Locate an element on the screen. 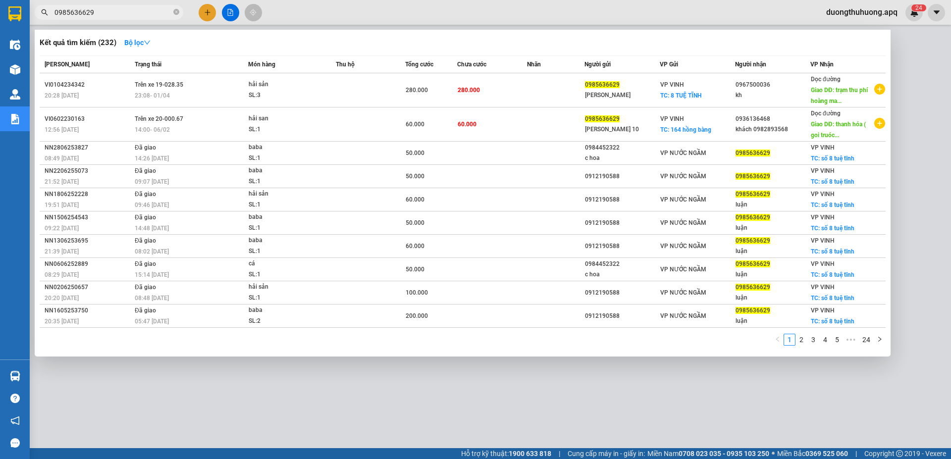 The width and height of the screenshot is (951, 459). li: 1 is located at coordinates (789, 340).